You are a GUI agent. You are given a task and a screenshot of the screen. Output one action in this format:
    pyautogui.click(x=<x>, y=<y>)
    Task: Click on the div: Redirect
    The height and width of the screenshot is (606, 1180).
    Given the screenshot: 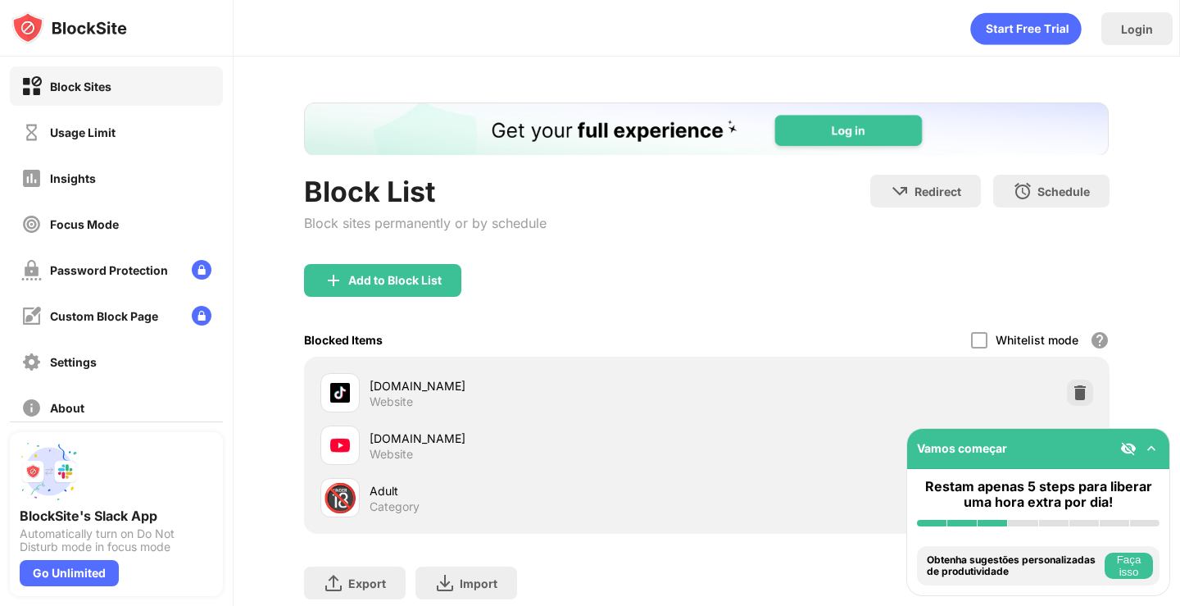 What is the action you would take?
    pyautogui.click(x=938, y=191)
    